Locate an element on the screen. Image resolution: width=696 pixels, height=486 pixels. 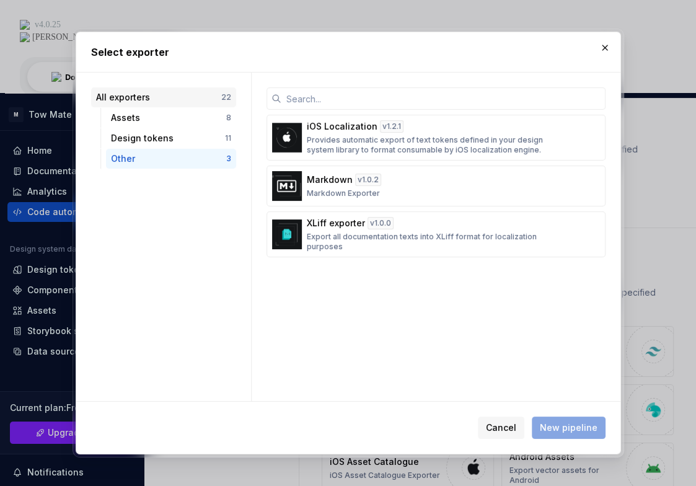
div: 8 is located at coordinates (229, 118).